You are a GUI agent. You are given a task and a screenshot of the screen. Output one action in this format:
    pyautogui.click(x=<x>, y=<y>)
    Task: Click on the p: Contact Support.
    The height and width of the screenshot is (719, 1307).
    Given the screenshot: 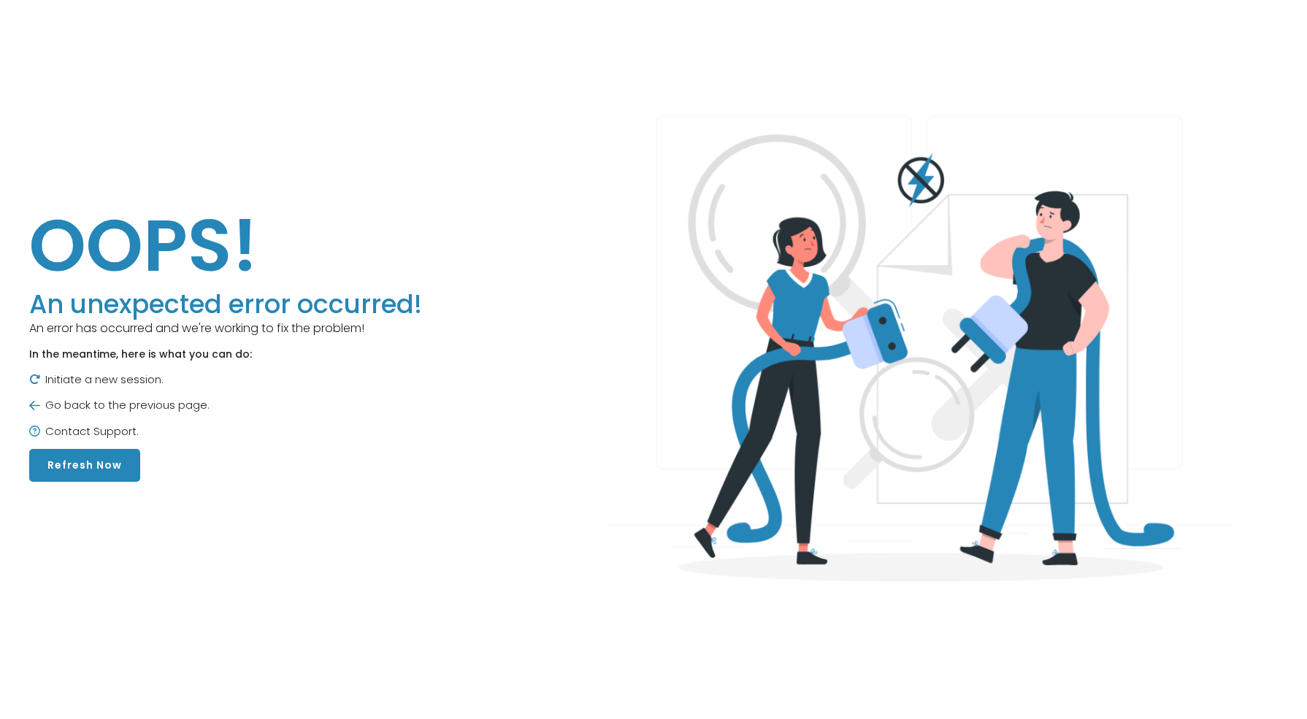 What is the action you would take?
    pyautogui.click(x=226, y=432)
    